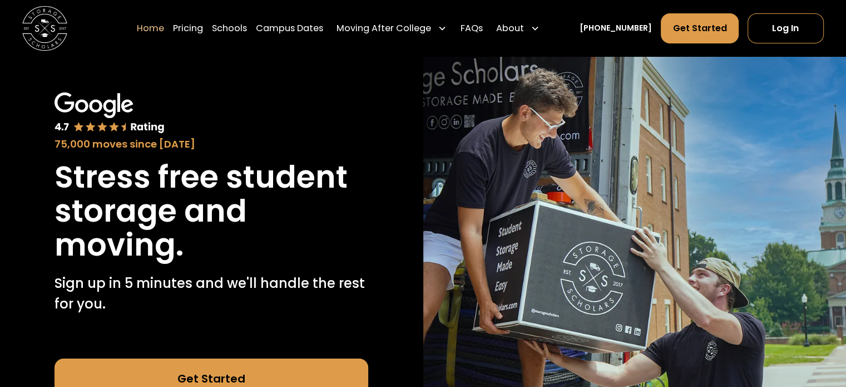  What do you see at coordinates (471, 28) in the screenshot?
I see `a: FAQs` at bounding box center [471, 28].